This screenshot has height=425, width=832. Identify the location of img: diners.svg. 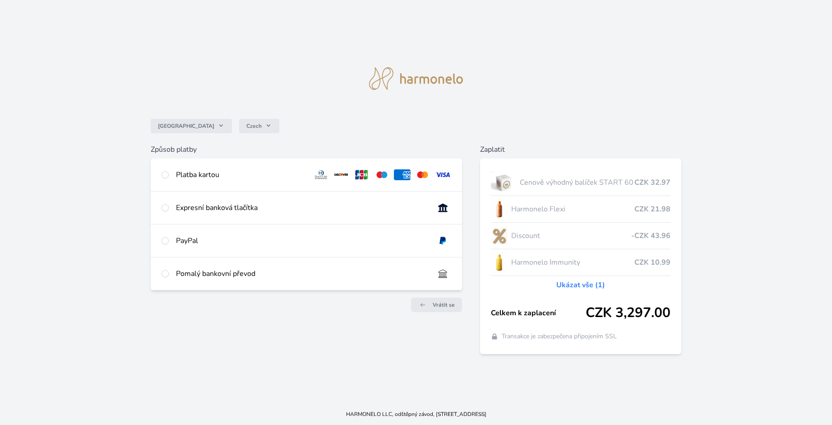
(321, 175).